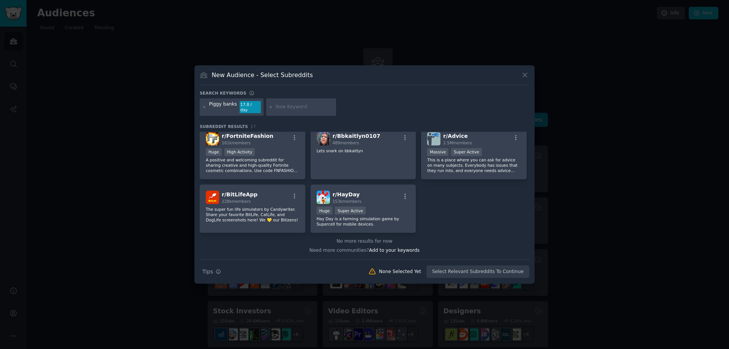 The image size is (729, 349). What do you see at coordinates (208, 272) in the screenshot?
I see `span: Tips` at bounding box center [208, 272].